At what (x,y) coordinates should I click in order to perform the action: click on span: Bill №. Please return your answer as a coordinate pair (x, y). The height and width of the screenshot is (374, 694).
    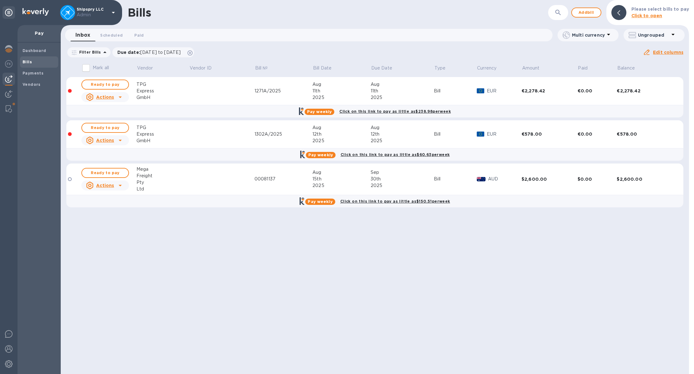
    Looking at the image, I should click on (266, 68).